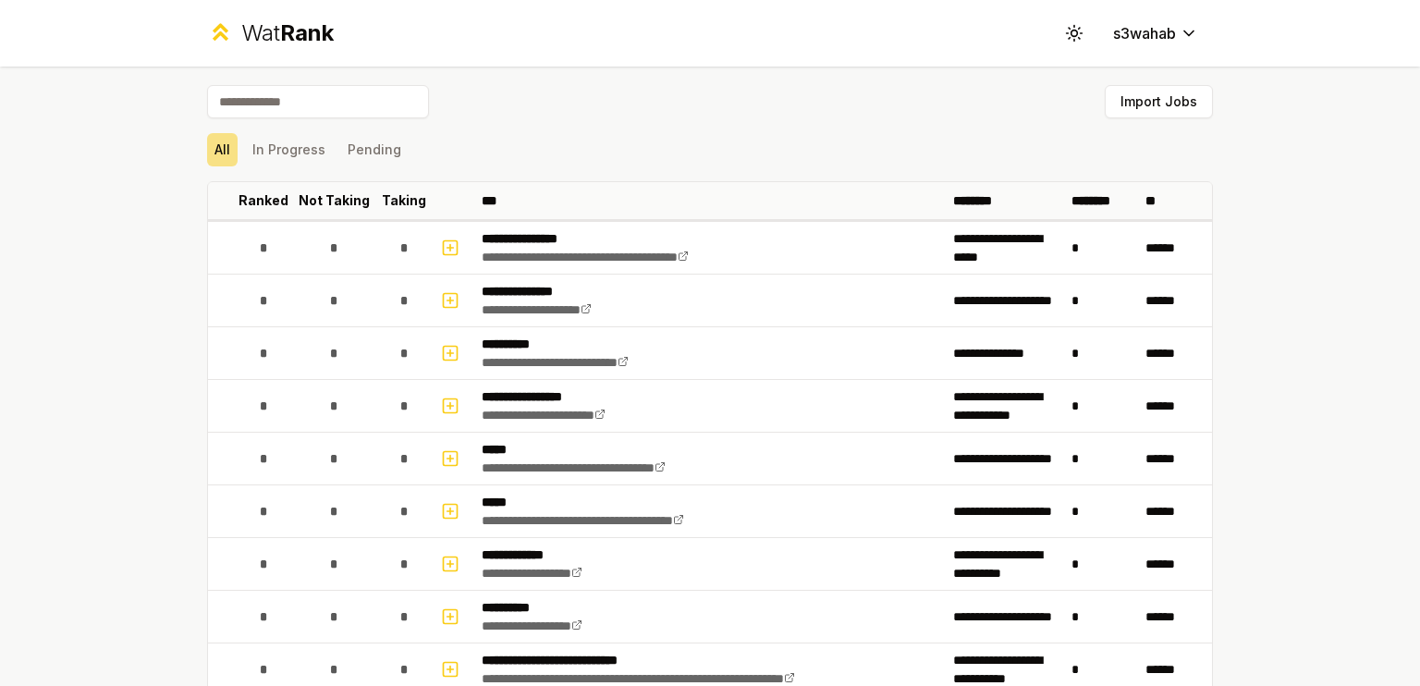  What do you see at coordinates (404, 201) in the screenshot?
I see `p: Taking` at bounding box center [404, 201].